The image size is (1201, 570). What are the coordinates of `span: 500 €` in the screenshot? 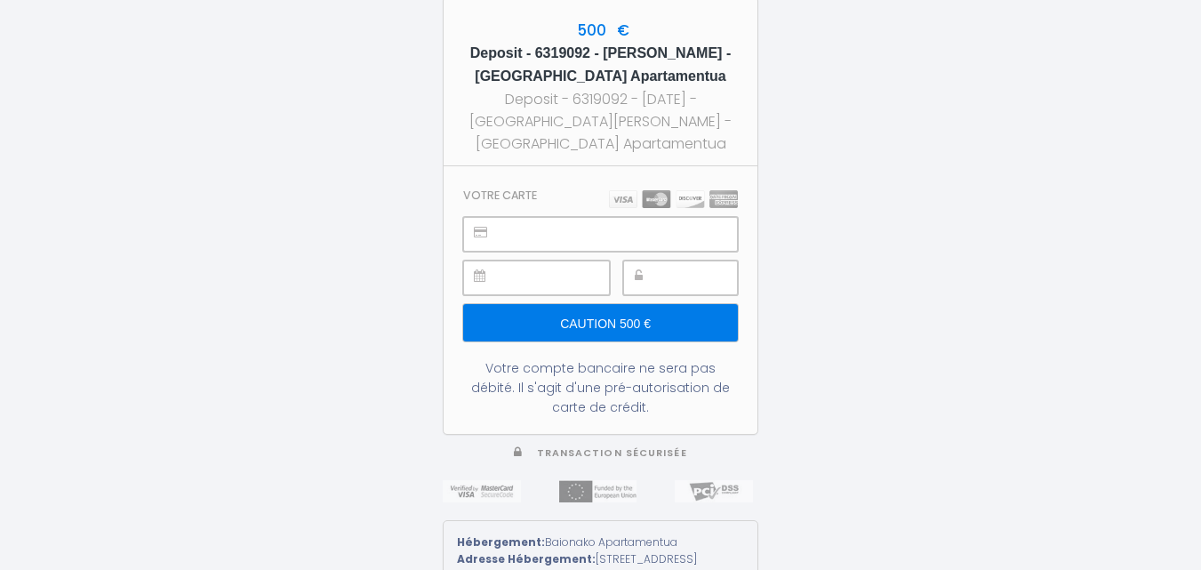 It's located at (601, 30).